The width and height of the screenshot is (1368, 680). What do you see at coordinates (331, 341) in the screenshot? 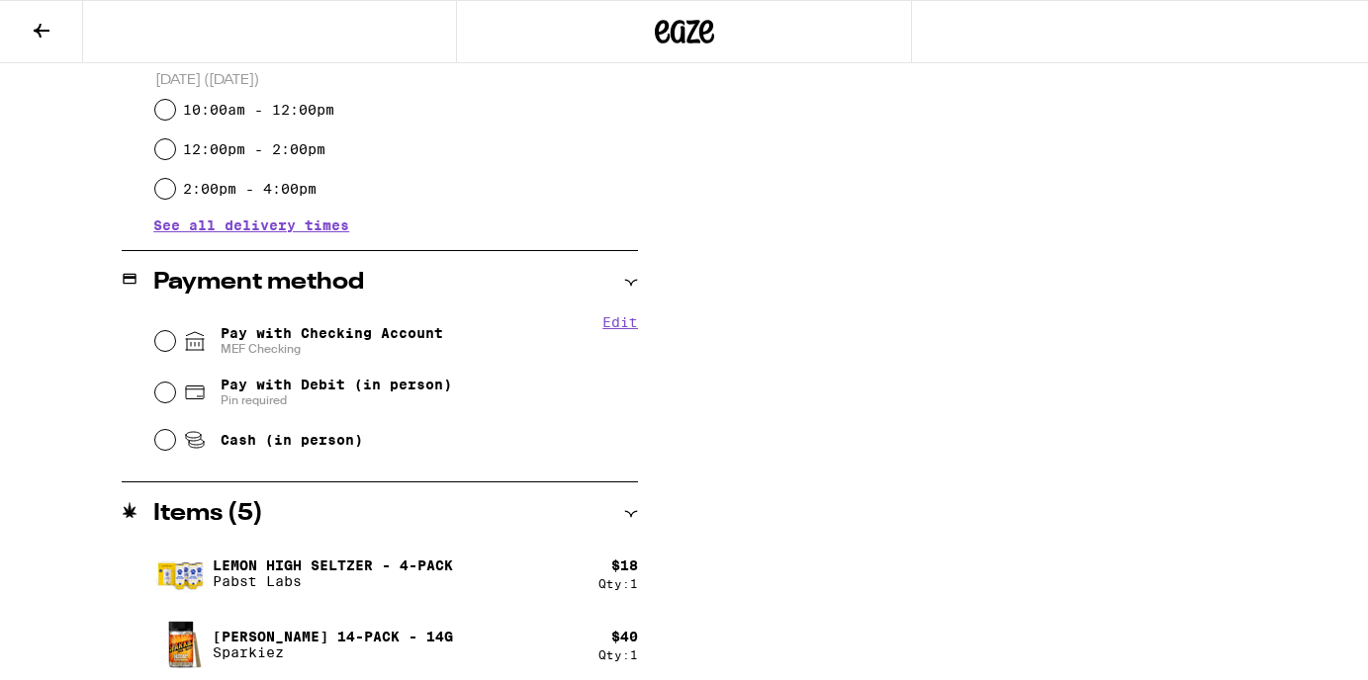
I see `span: Pay with Checking Account` at bounding box center [331, 341].